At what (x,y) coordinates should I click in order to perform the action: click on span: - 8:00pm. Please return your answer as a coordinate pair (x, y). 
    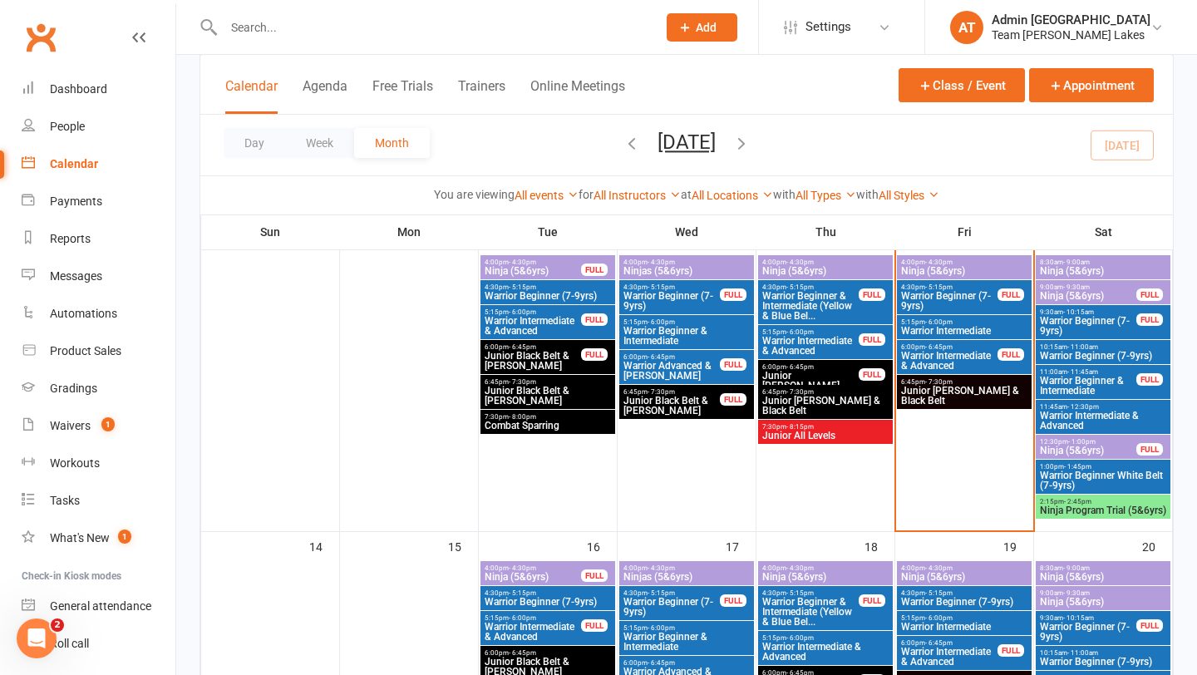
    Looking at the image, I should click on (522, 417).